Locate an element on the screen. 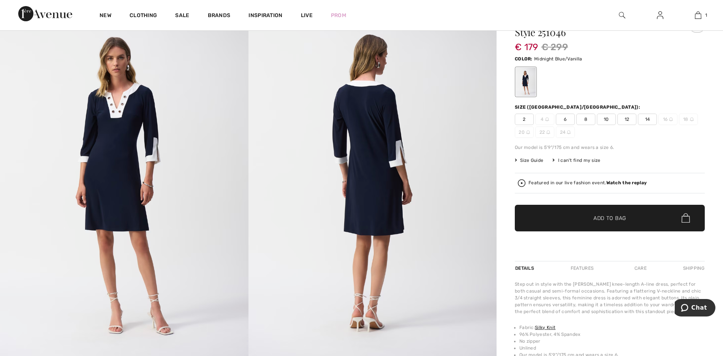 The width and height of the screenshot is (723, 356). span: Color: is located at coordinates (523, 59).